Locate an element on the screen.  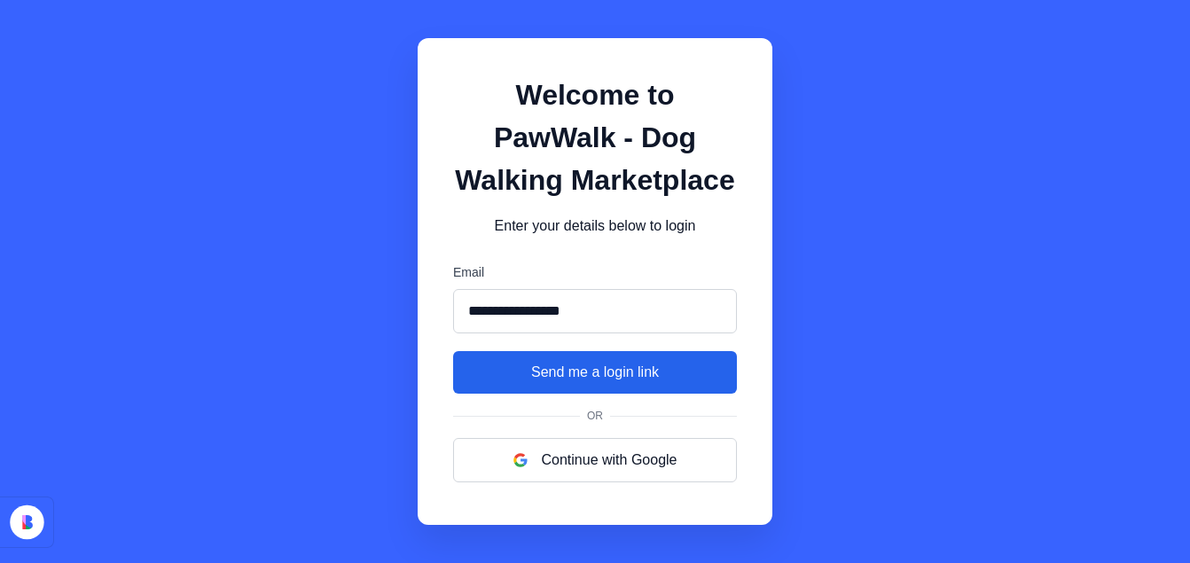
p: Enter your details below to login is located at coordinates (595, 226).